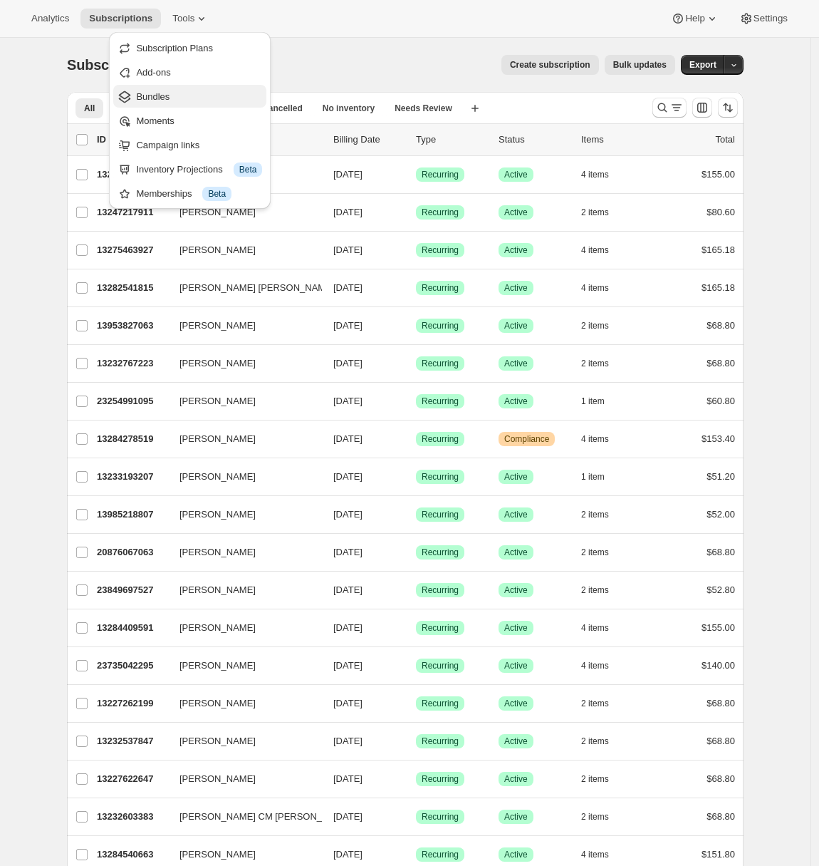 This screenshot has width=819, height=866. Describe the element at coordinates (120, 19) in the screenshot. I see `button: Subscriptions` at that location.